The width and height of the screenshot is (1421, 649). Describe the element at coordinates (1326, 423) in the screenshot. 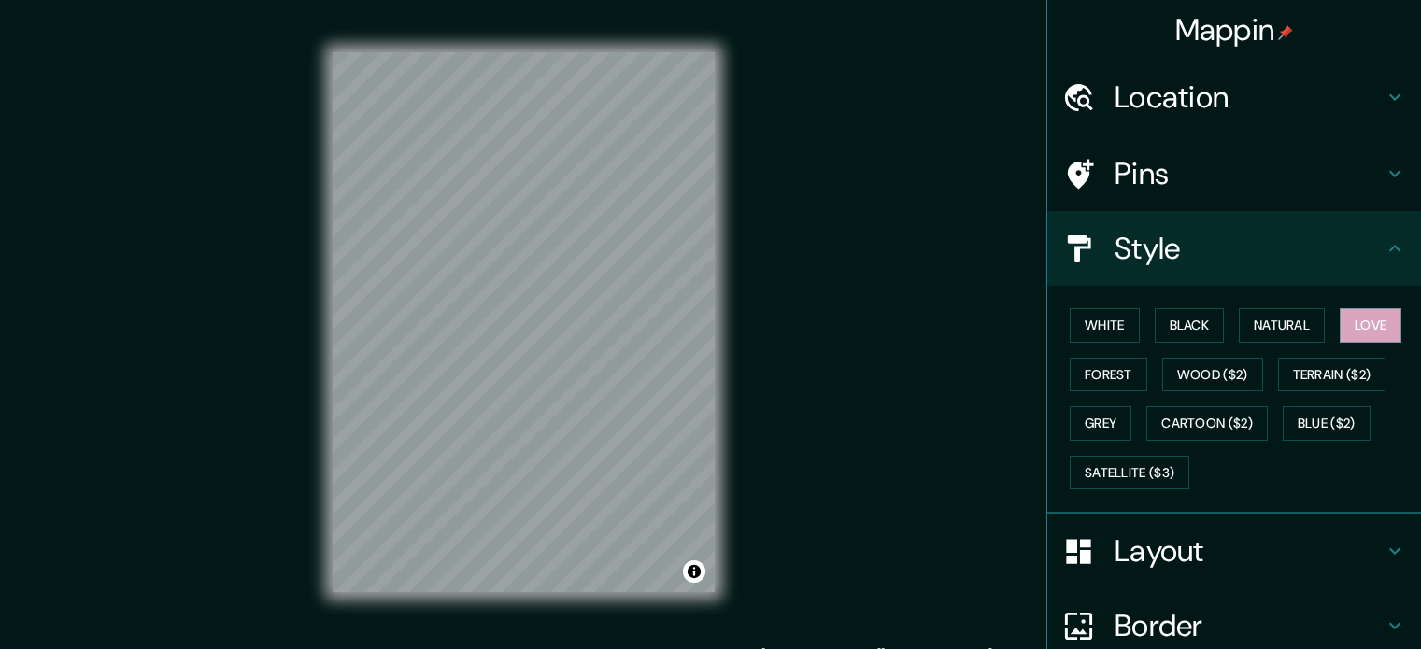

I see `button: Blue ($2)` at that location.